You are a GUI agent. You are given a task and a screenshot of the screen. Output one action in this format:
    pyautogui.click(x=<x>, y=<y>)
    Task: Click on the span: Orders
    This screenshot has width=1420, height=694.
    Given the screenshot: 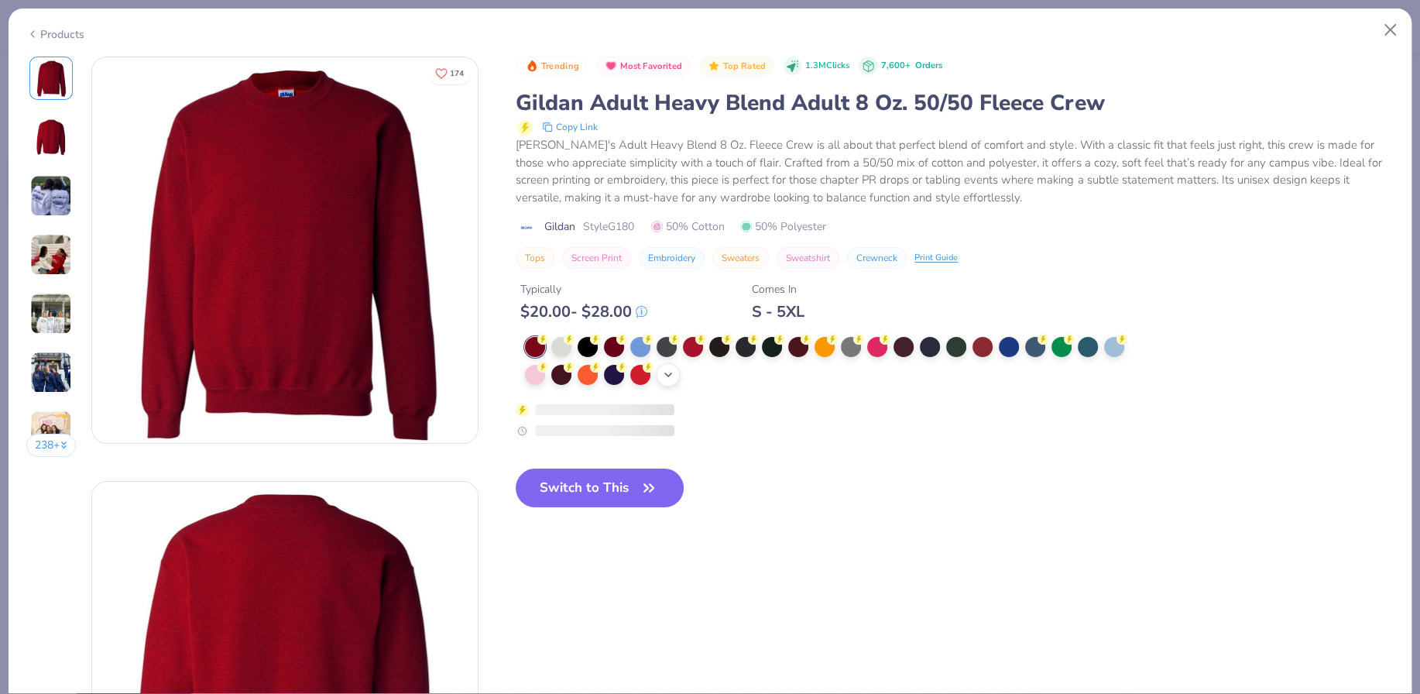 What is the action you would take?
    pyautogui.click(x=928, y=65)
    